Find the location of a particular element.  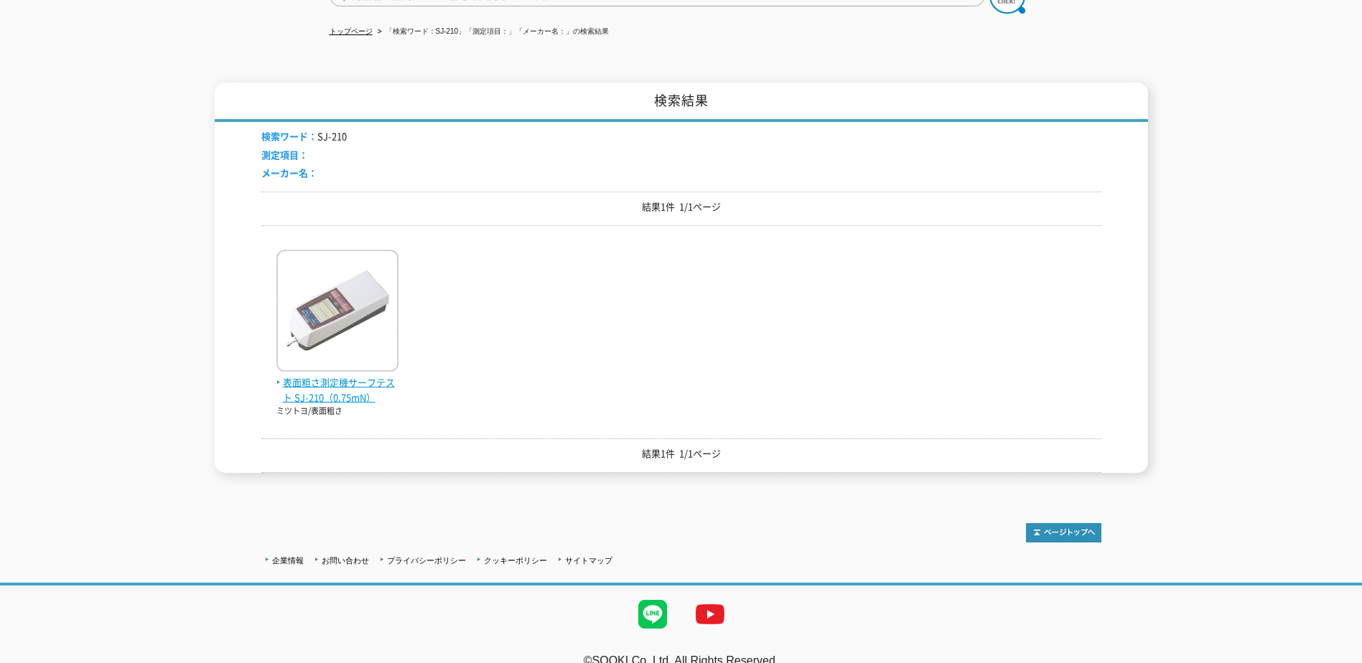

p: ミツトヨ/表面粗さ is located at coordinates (337, 411).